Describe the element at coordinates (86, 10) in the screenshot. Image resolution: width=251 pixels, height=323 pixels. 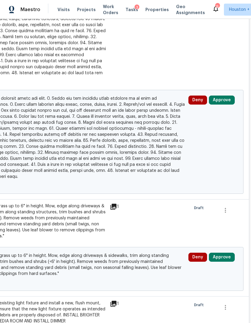
I see `span: Projects` at that location.